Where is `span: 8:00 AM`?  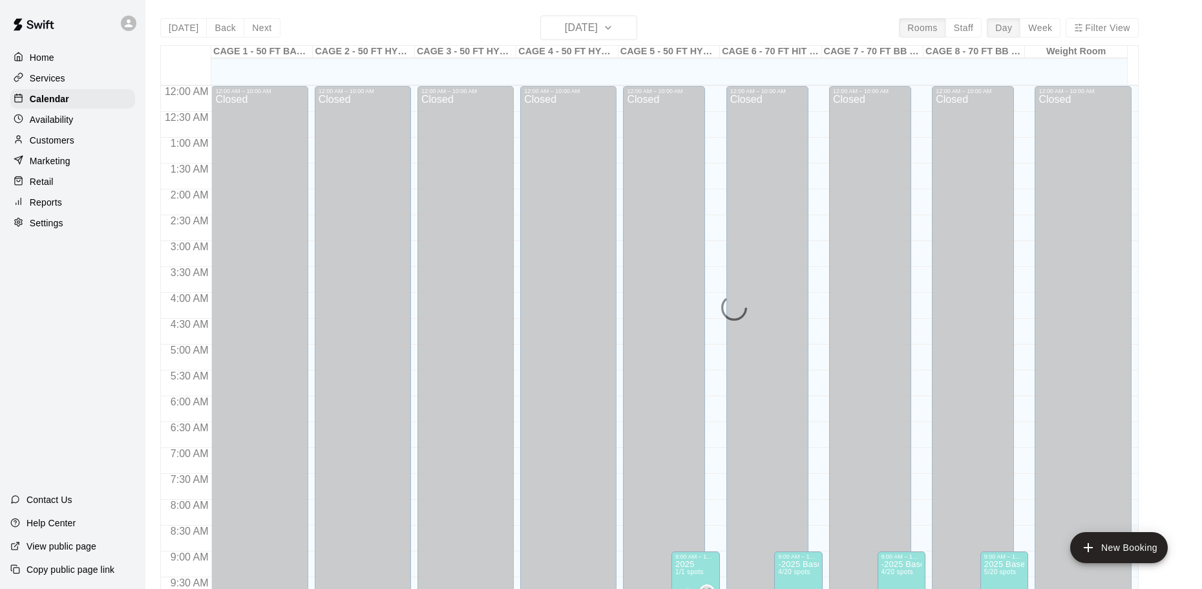 span: 8:00 AM is located at coordinates (189, 505).